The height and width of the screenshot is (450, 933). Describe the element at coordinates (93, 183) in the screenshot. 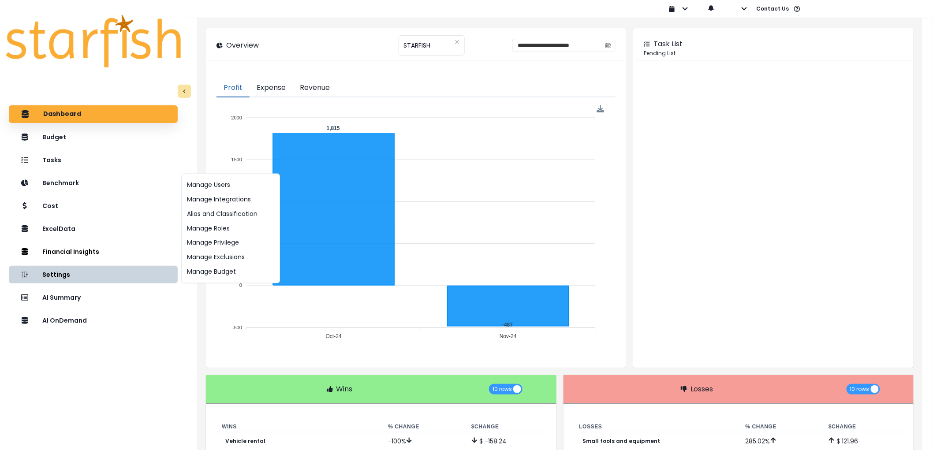

I see `button: Benchmark` at that location.